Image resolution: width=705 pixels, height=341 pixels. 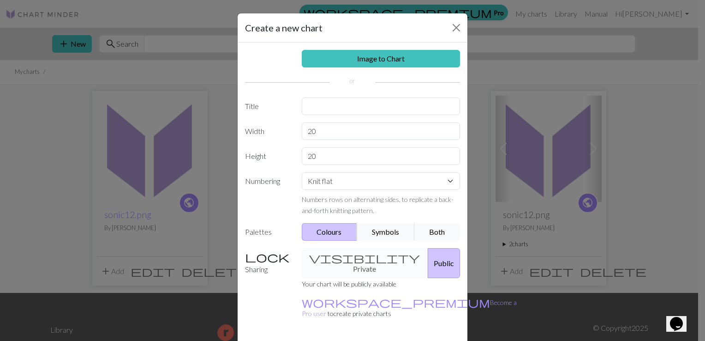 What do you see at coordinates (268, 232) in the screenshot?
I see `label: Palettes` at bounding box center [268, 232].